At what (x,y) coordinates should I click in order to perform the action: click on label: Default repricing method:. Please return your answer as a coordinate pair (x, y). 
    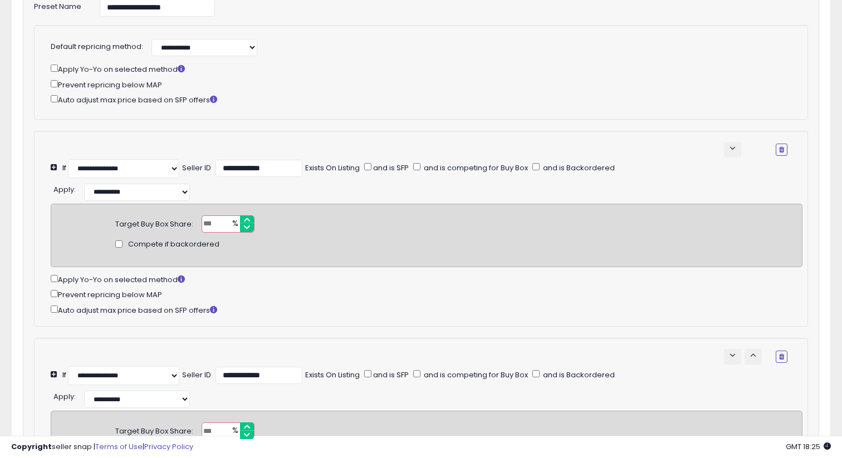
    Looking at the image, I should click on (97, 47).